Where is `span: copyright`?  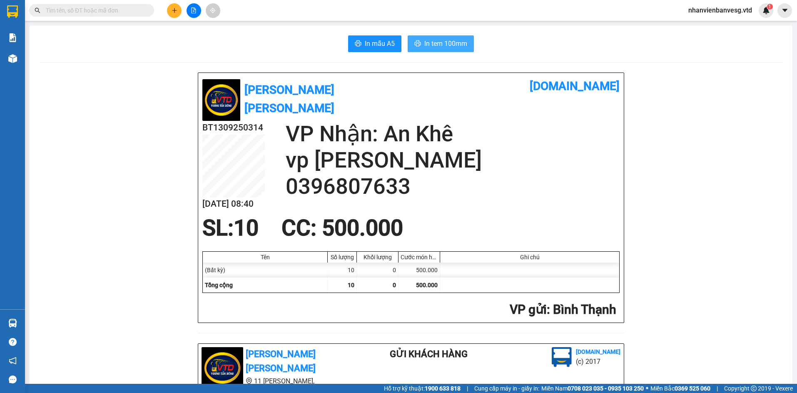
span: copyright is located at coordinates (754, 388).